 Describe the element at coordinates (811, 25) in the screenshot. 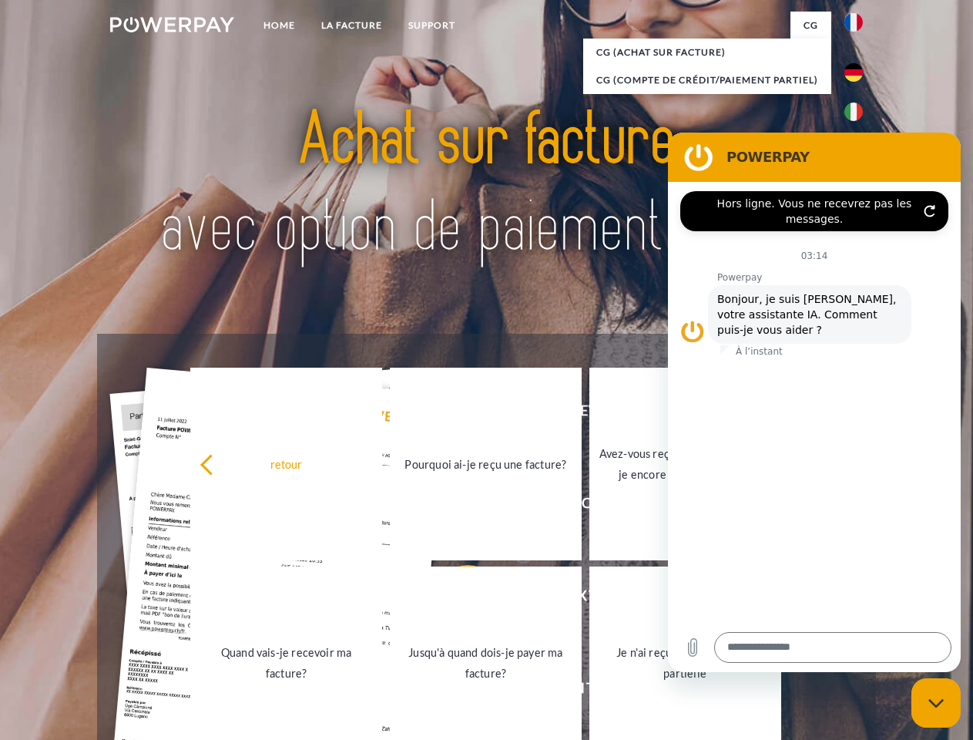

I see `a: CG` at that location.